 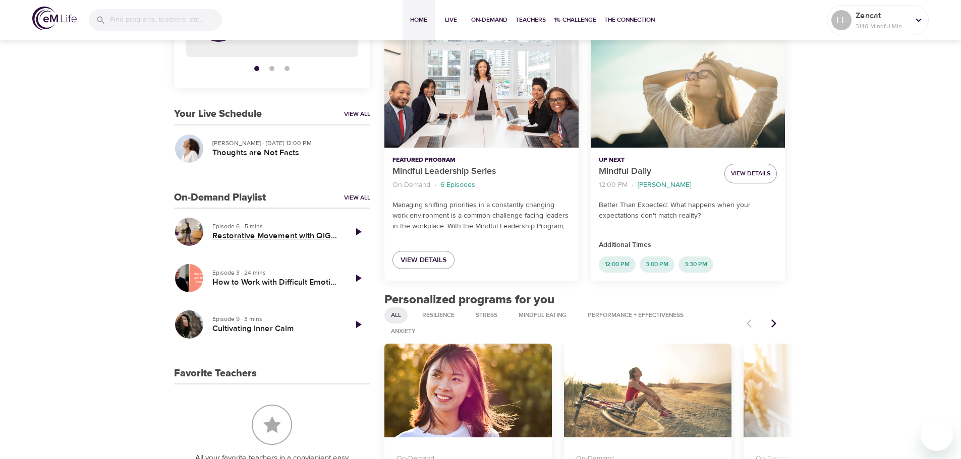 What do you see at coordinates (841, 20) in the screenshot?
I see `div: LL` at bounding box center [841, 20].